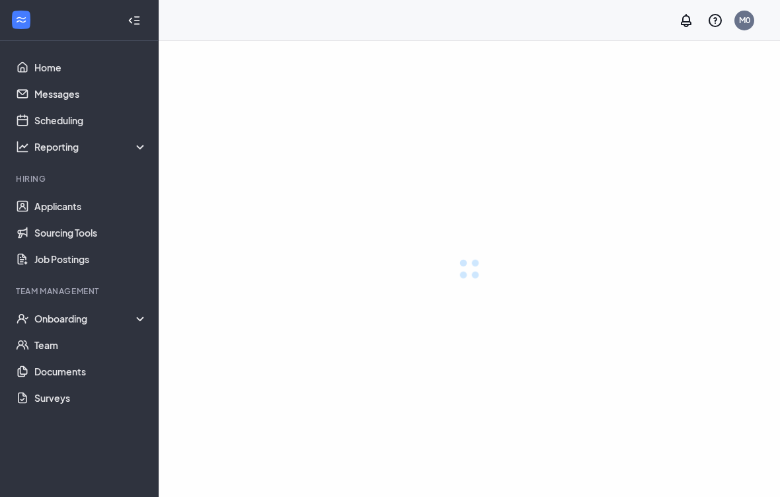  What do you see at coordinates (91, 318) in the screenshot?
I see `div: Onboarding` at bounding box center [91, 318].